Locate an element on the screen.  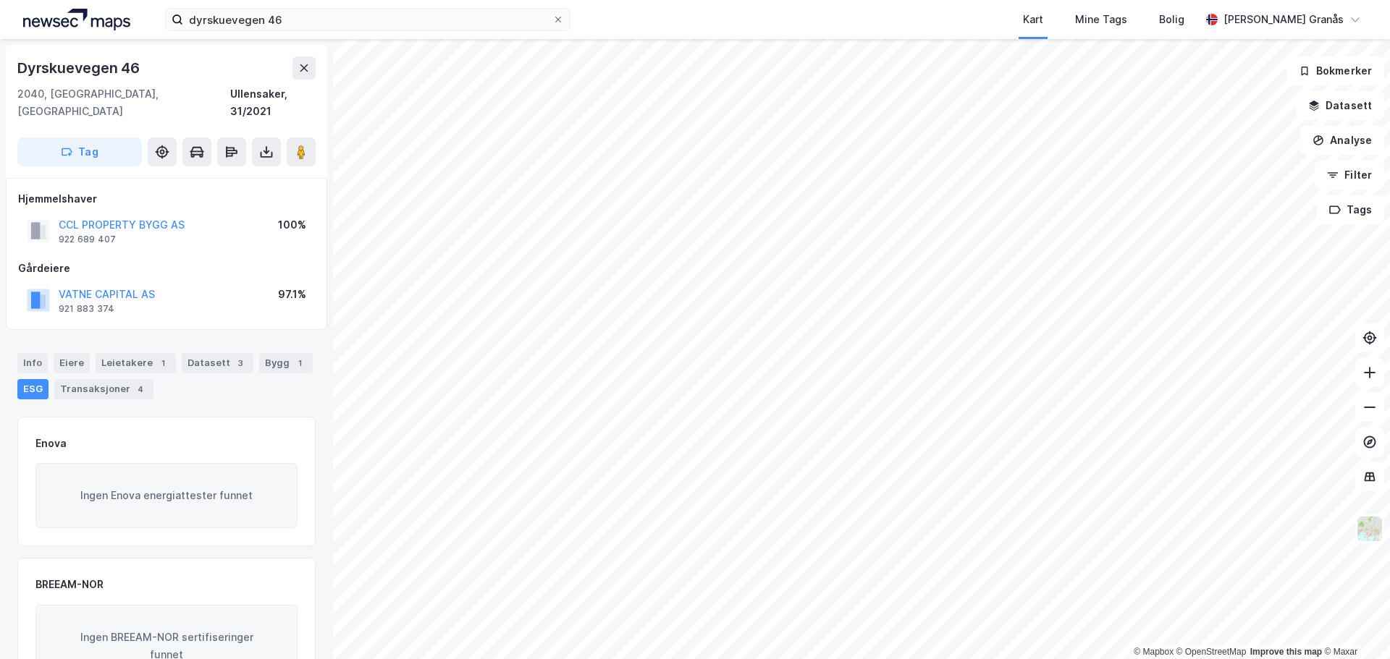
div: 922 689 407 is located at coordinates (87, 240).